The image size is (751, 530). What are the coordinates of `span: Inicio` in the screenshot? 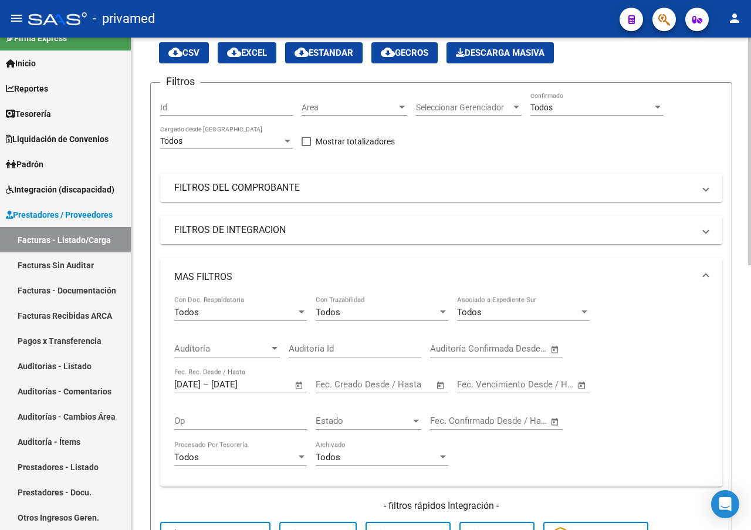 It's located at (21, 63).